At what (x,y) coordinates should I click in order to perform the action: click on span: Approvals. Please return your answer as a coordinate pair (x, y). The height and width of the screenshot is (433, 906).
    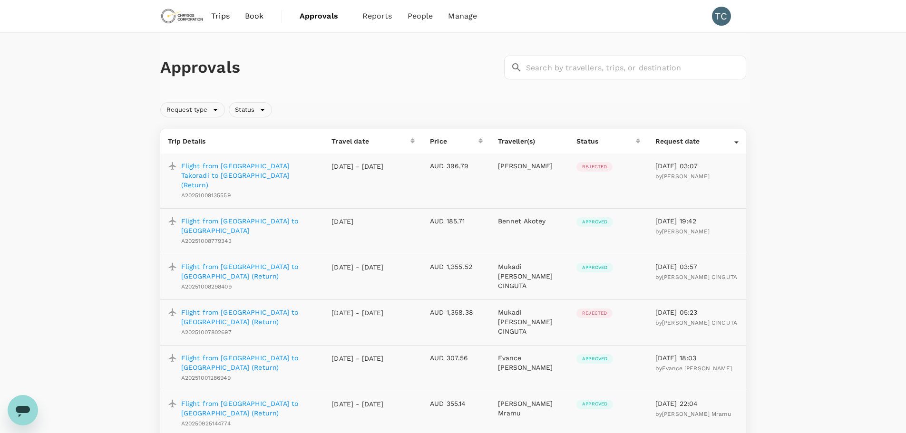
    Looking at the image, I should click on (323, 16).